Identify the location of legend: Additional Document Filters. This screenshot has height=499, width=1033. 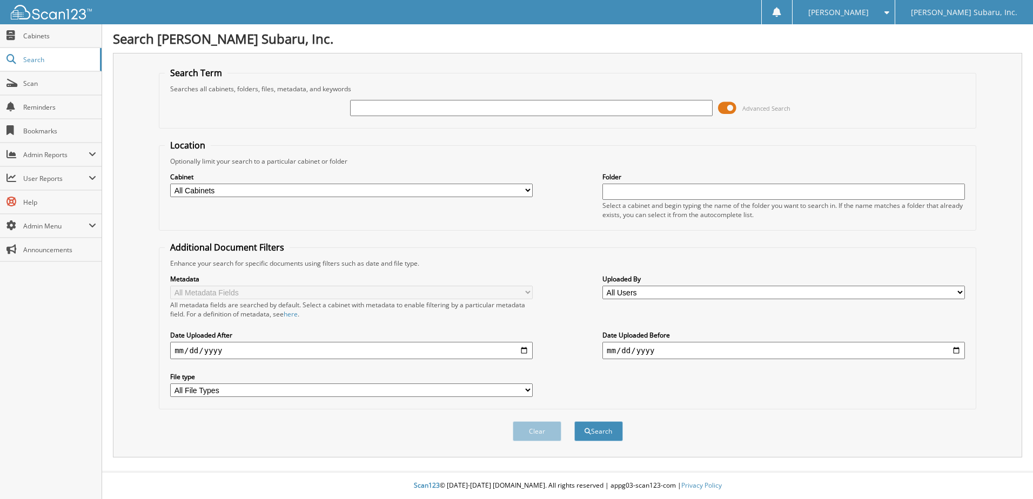
(227, 247).